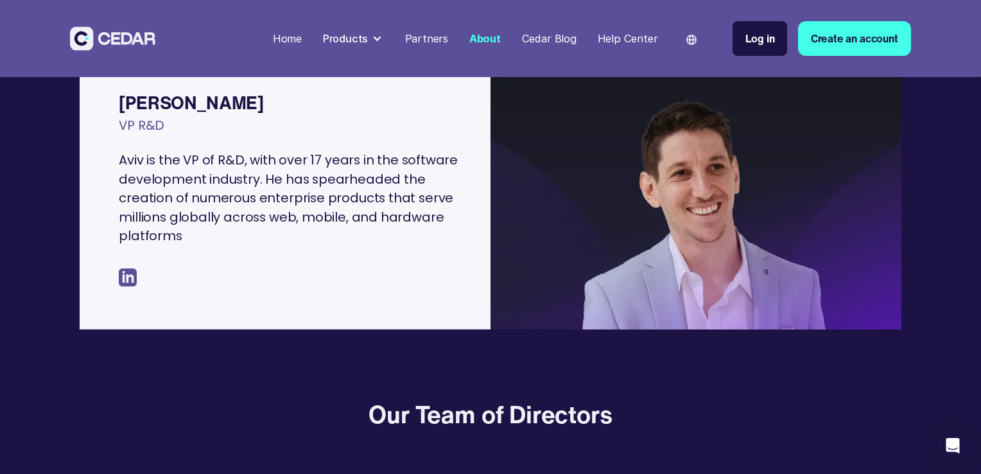 This screenshot has width=981, height=474. Describe the element at coordinates (490, 414) in the screenshot. I see `h4: Our Team of Directors` at that location.